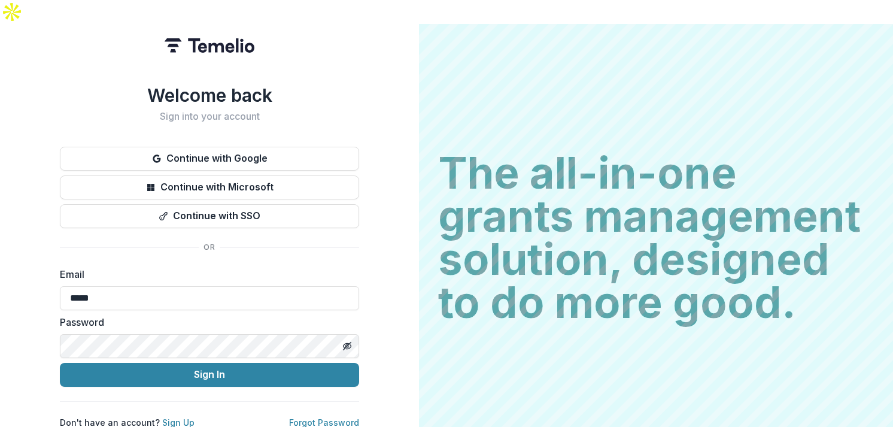  I want to click on h1: Welcome back, so click(209, 95).